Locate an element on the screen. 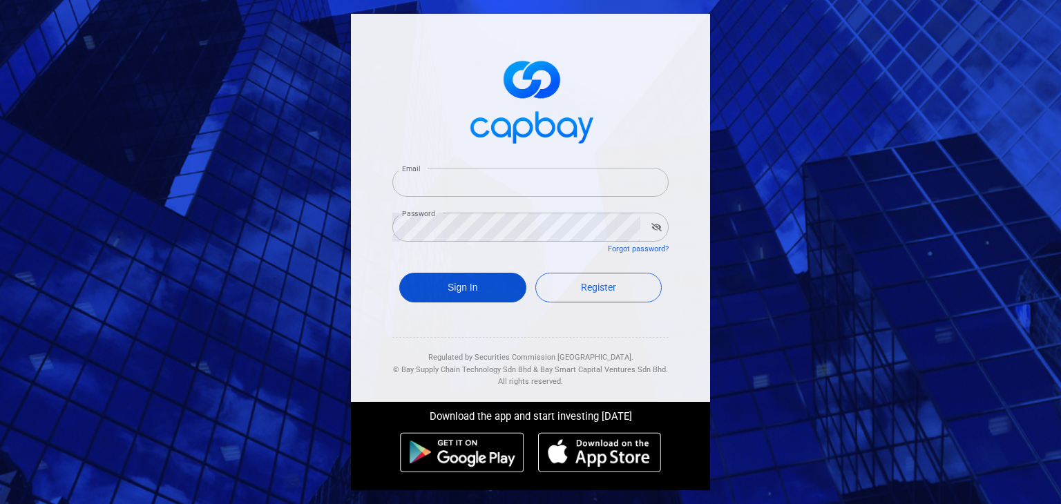 This screenshot has height=504, width=1061. span: © Bay Supply Chain Technology Sdn Bhd is located at coordinates (462, 370).